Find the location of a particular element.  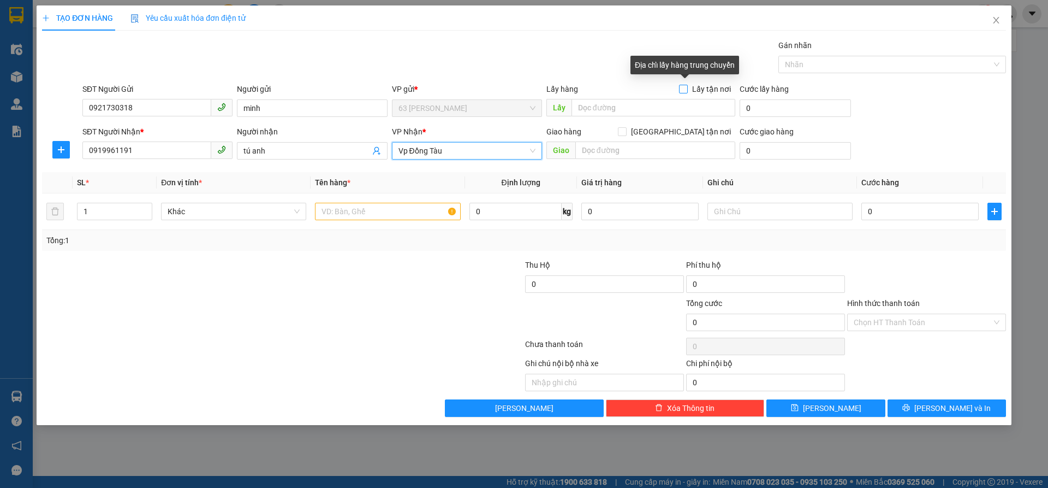

span: Giao is located at coordinates (561, 150).